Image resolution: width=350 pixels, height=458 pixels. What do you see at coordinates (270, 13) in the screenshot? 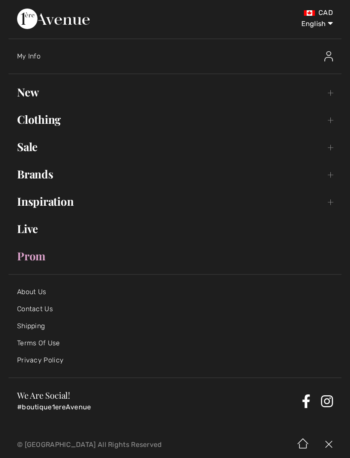
I see `div: CAD` at bounding box center [270, 13].